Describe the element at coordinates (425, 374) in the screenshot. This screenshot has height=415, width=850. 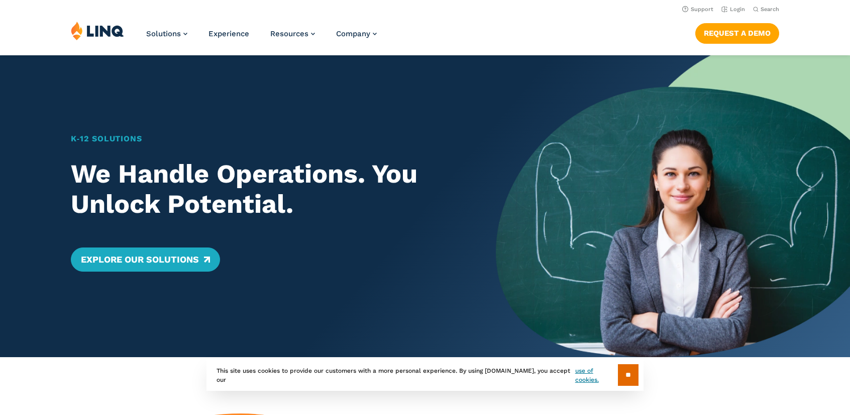
I see `div: This site uses cookies to provide our customers with a more personal experience. By using [DOMAIN...` at that location.